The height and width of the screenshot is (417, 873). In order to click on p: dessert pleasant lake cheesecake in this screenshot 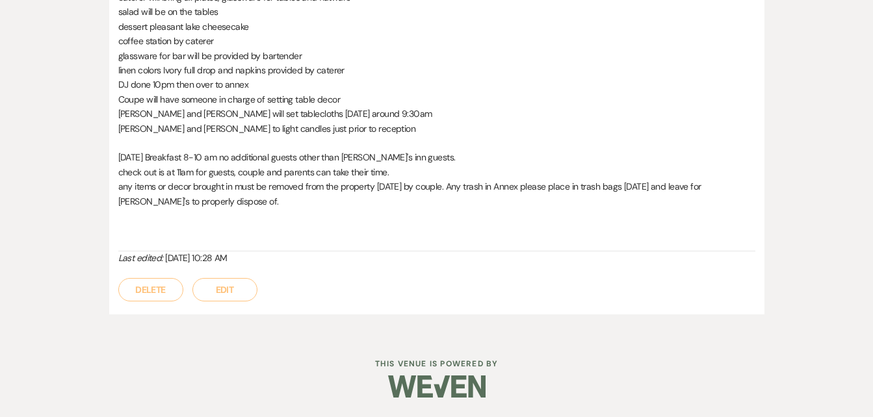, I will do `click(437, 27)`.